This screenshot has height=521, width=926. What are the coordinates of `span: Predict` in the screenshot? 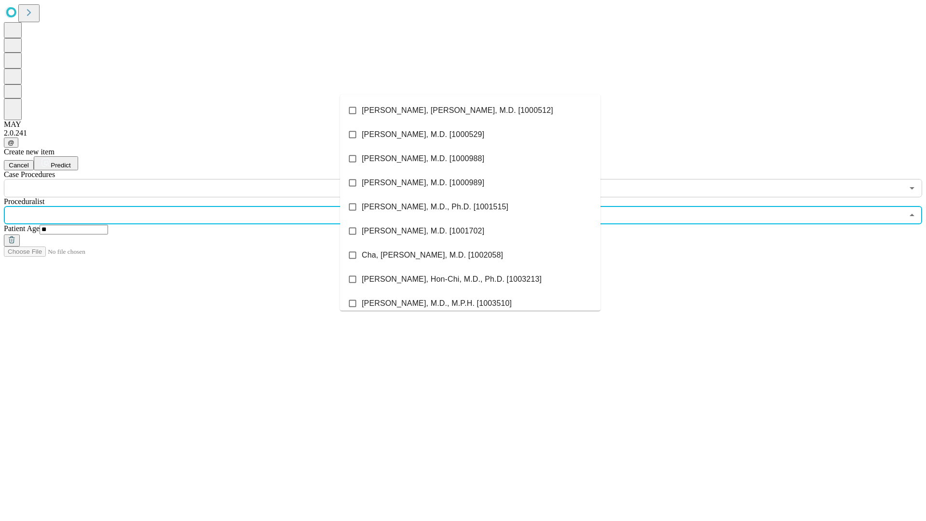 It's located at (60, 165).